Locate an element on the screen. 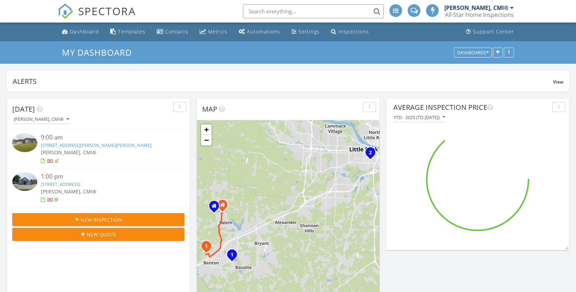 The width and height of the screenshot is (576, 292). div: All-Star Home Inspections is located at coordinates (479, 15).